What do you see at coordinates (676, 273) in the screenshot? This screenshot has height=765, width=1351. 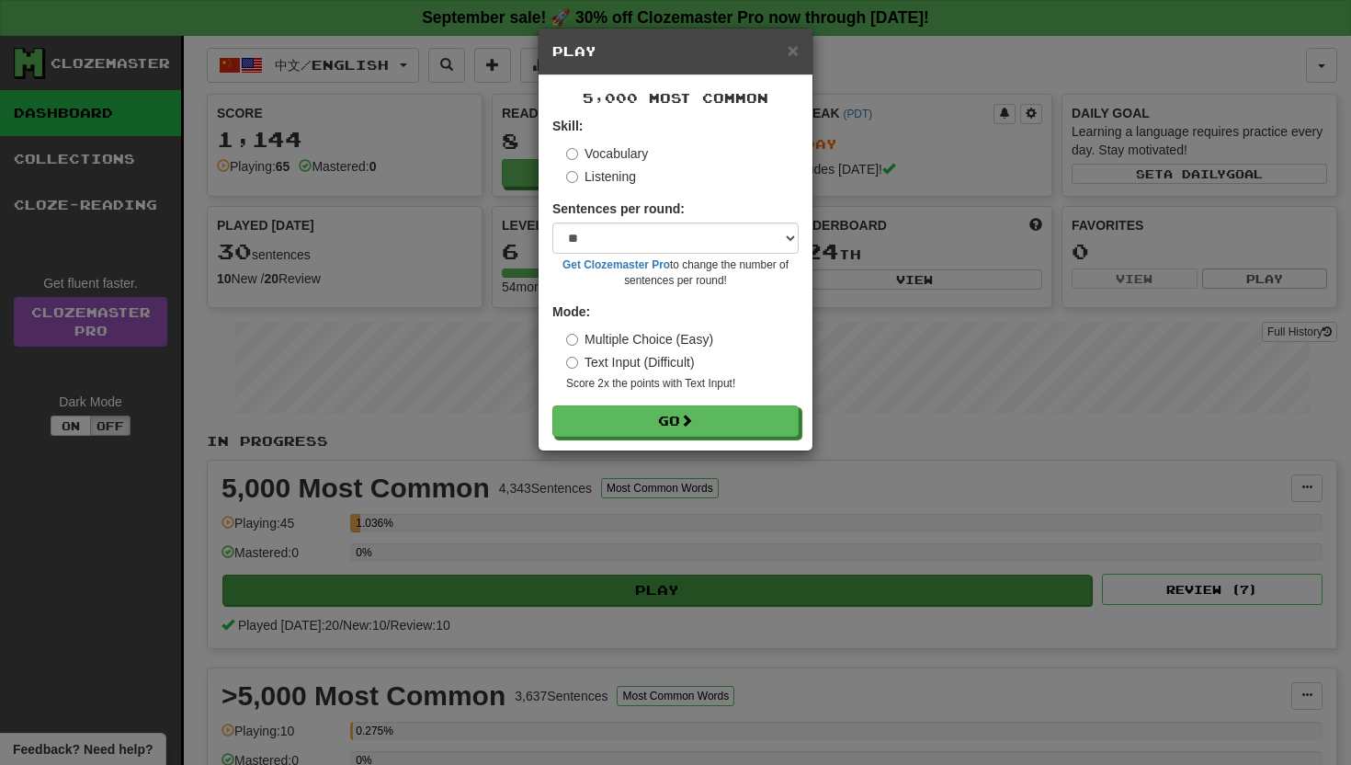 I see `small: to change the number of sentences per round!` at bounding box center [676, 273].